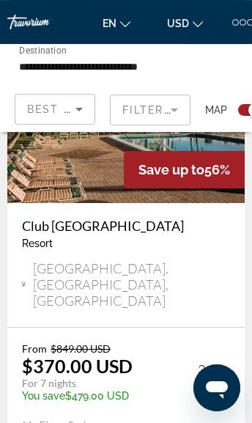  I want to click on div: 3.8, so click(207, 369).